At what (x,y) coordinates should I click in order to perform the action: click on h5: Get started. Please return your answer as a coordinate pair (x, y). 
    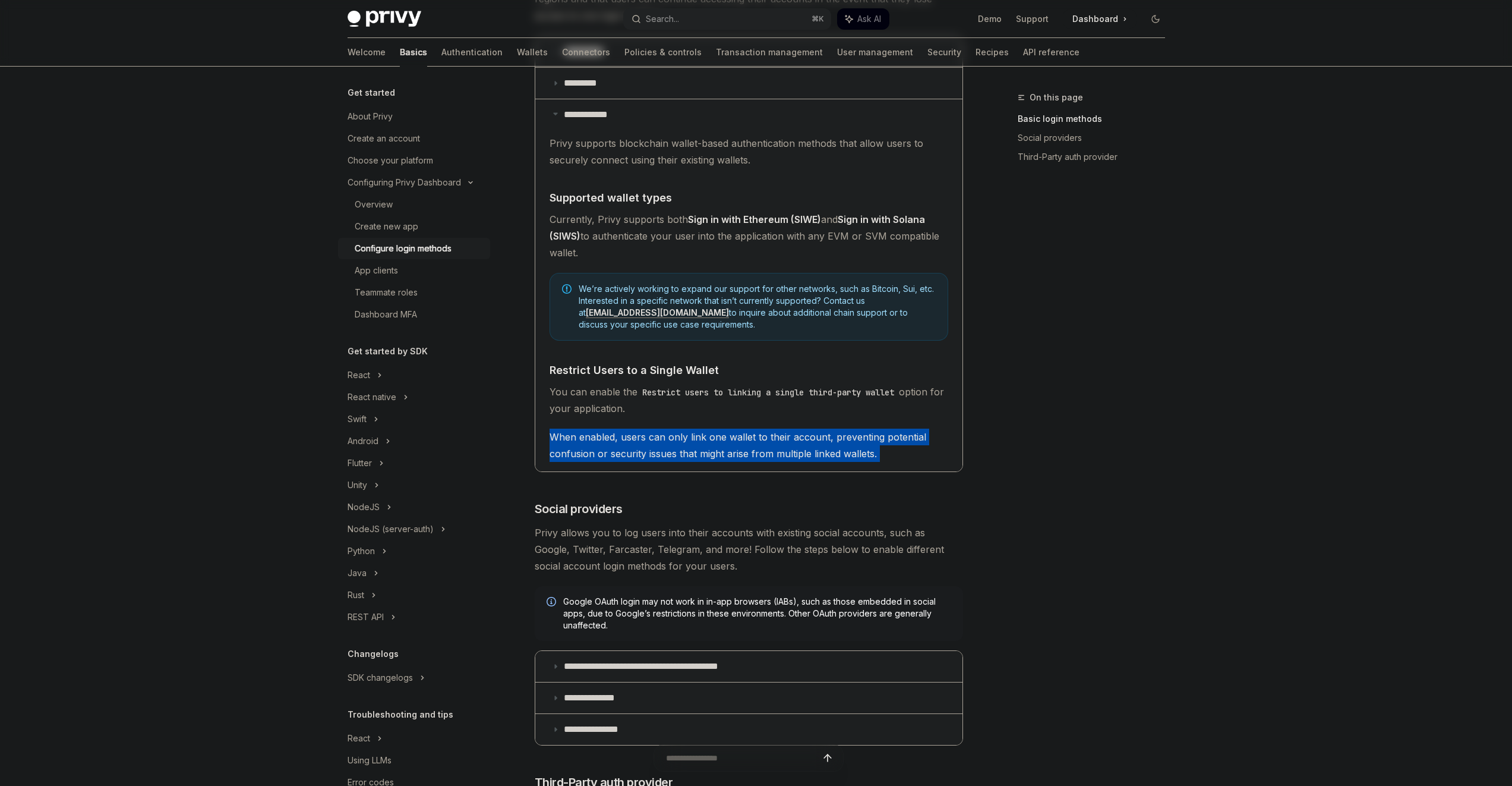
    Looking at the image, I should click on (371, 93).